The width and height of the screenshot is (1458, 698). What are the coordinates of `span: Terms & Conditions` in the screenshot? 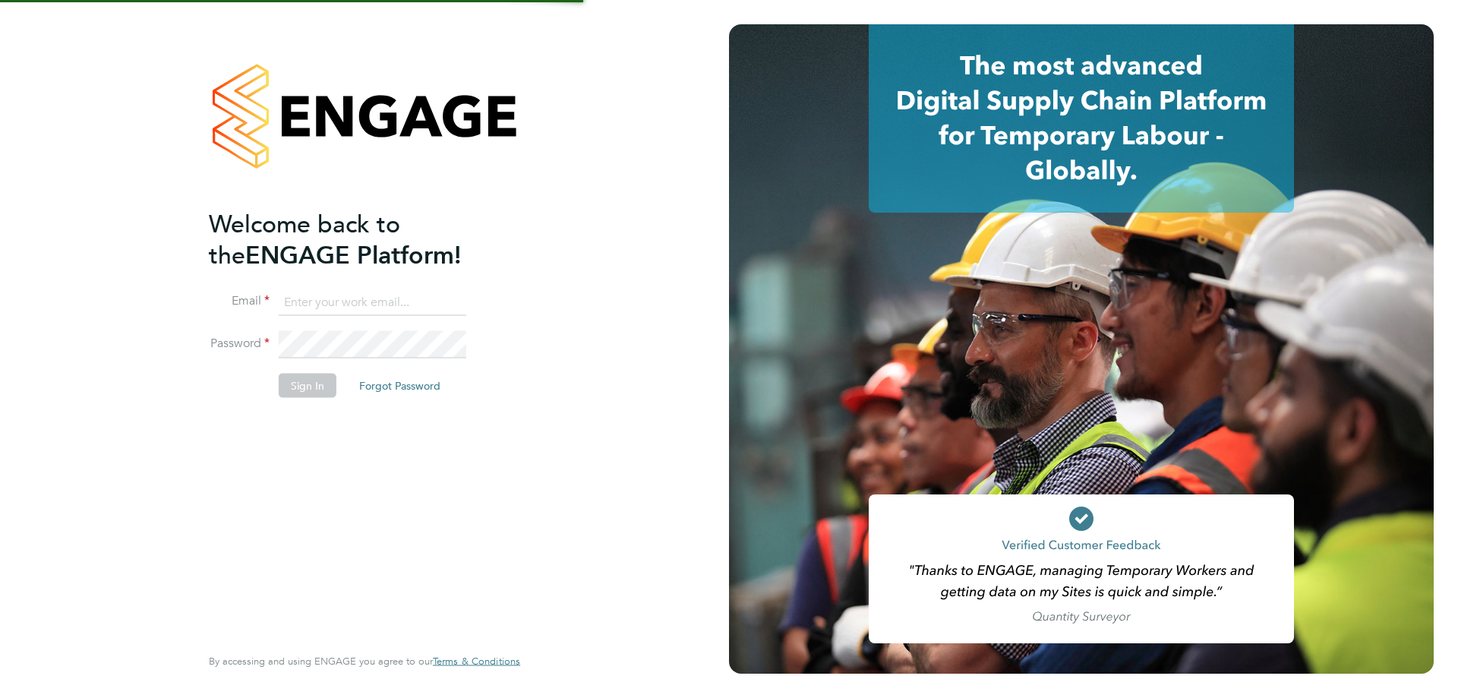 It's located at (476, 661).